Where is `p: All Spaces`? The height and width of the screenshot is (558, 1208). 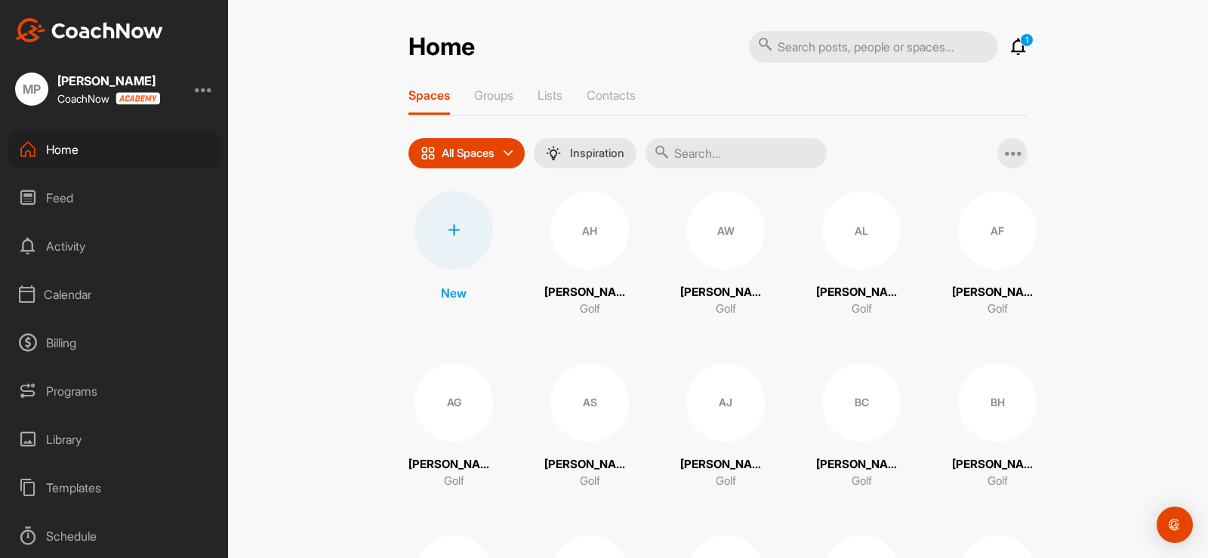 p: All Spaces is located at coordinates (468, 153).